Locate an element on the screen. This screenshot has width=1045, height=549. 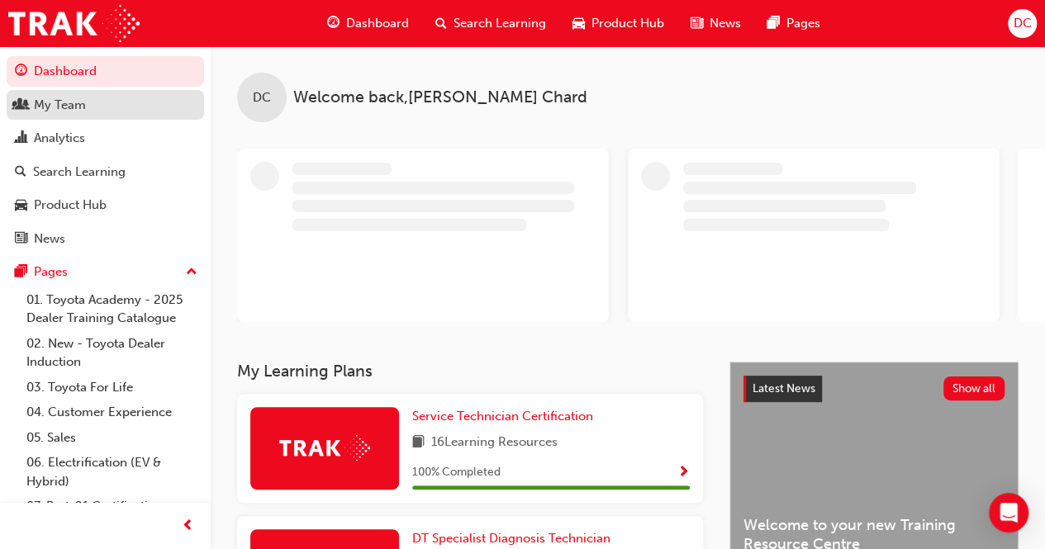
div: Analytics is located at coordinates (59, 138).